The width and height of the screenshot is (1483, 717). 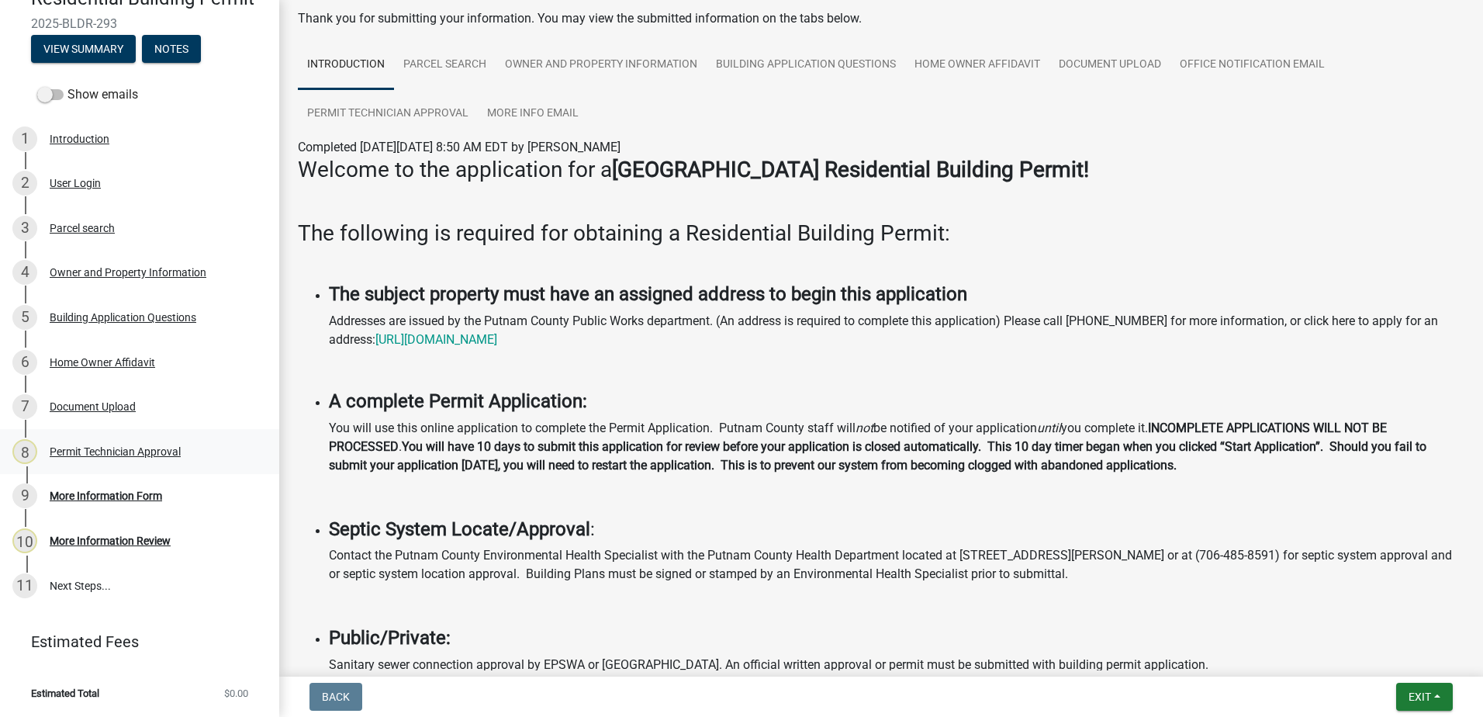 What do you see at coordinates (25, 406) in the screenshot?
I see `div: 7` at bounding box center [25, 406].